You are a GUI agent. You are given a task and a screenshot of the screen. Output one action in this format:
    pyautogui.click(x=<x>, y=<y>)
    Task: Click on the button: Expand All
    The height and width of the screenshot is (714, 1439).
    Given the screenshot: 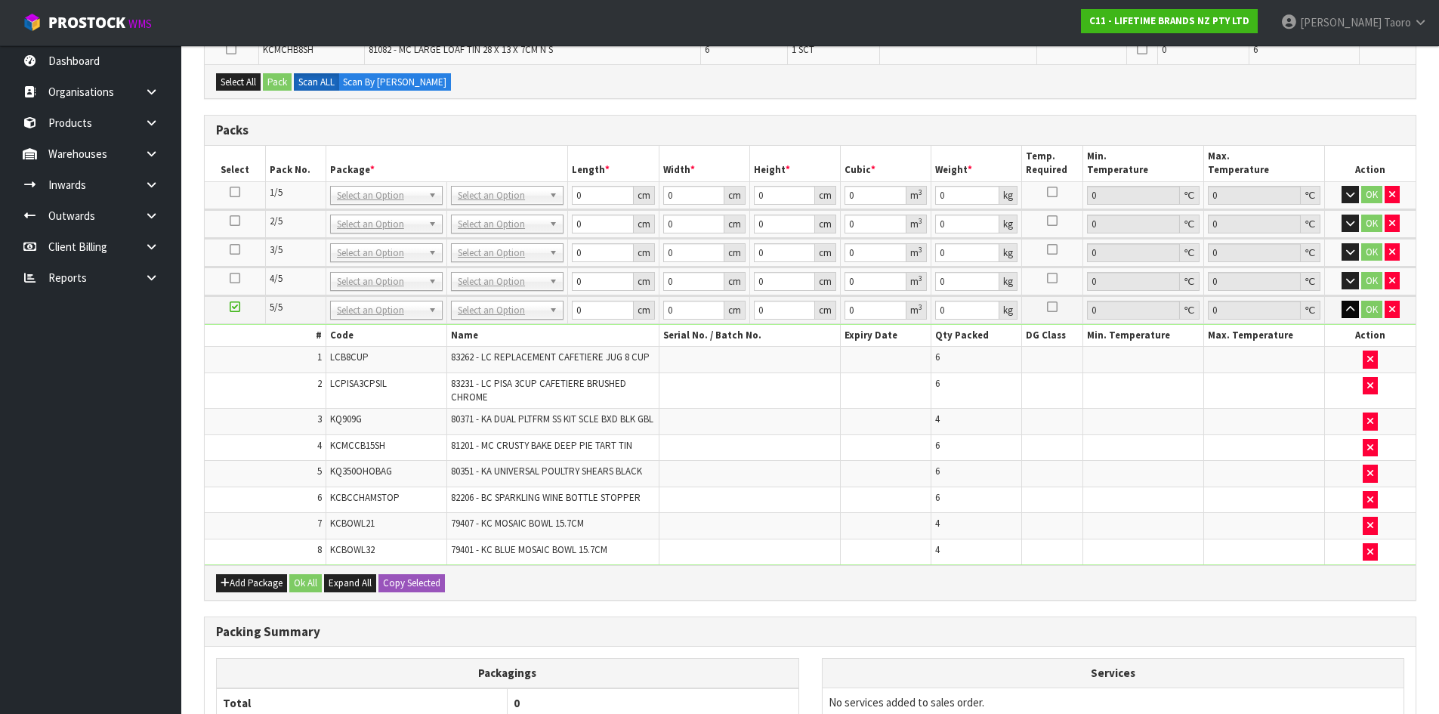 What is the action you would take?
    pyautogui.click(x=350, y=583)
    